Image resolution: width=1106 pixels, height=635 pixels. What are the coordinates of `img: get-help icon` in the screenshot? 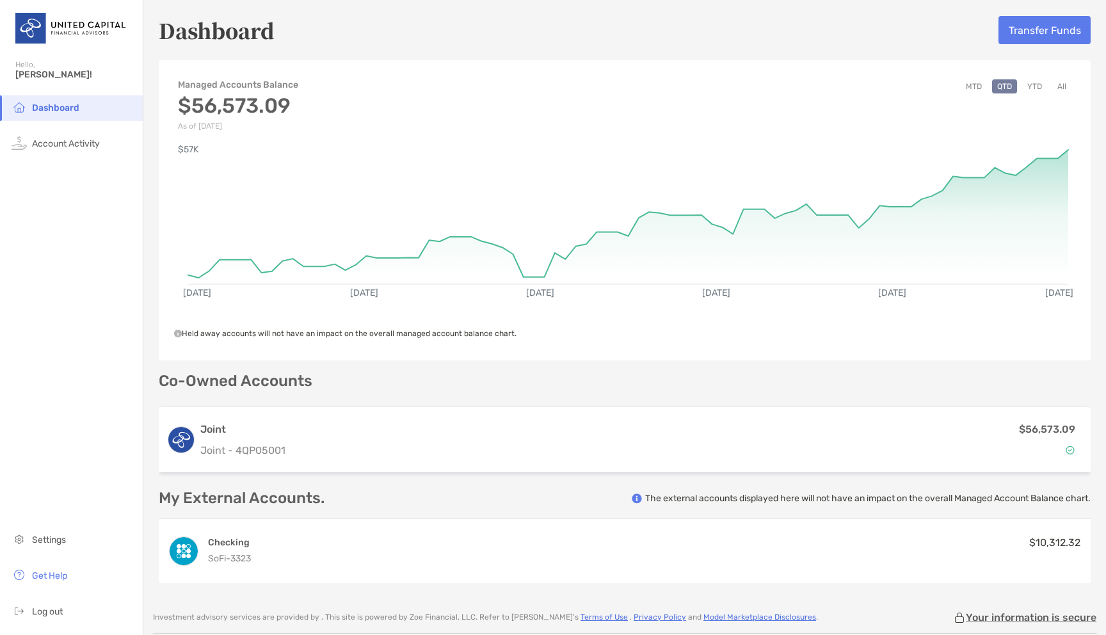 It's located at (19, 575).